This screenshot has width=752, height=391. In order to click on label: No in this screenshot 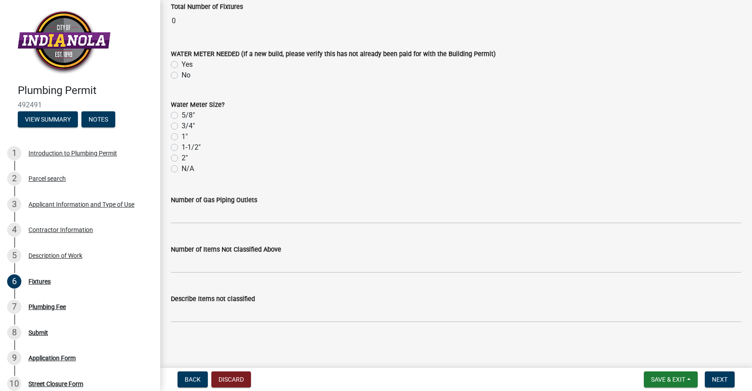, I will do `click(186, 75)`.